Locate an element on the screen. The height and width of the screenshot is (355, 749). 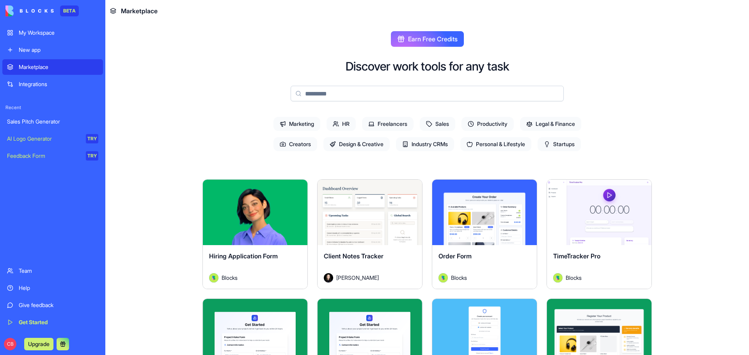
div: Integrations is located at coordinates (59, 84).